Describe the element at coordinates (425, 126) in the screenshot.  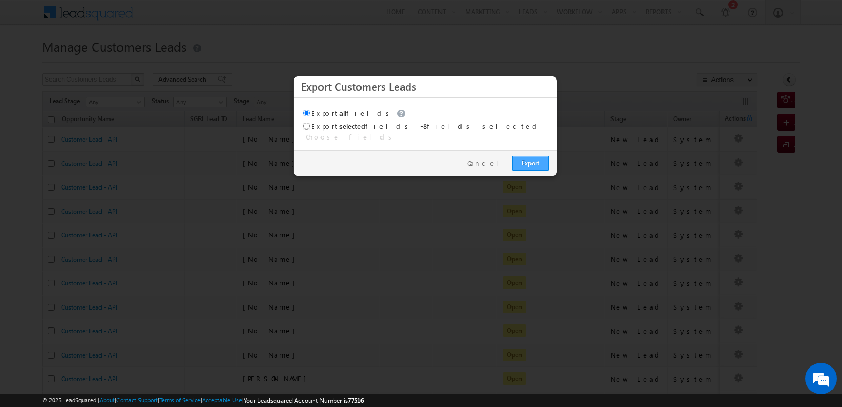
I see `span: 8` at that location.